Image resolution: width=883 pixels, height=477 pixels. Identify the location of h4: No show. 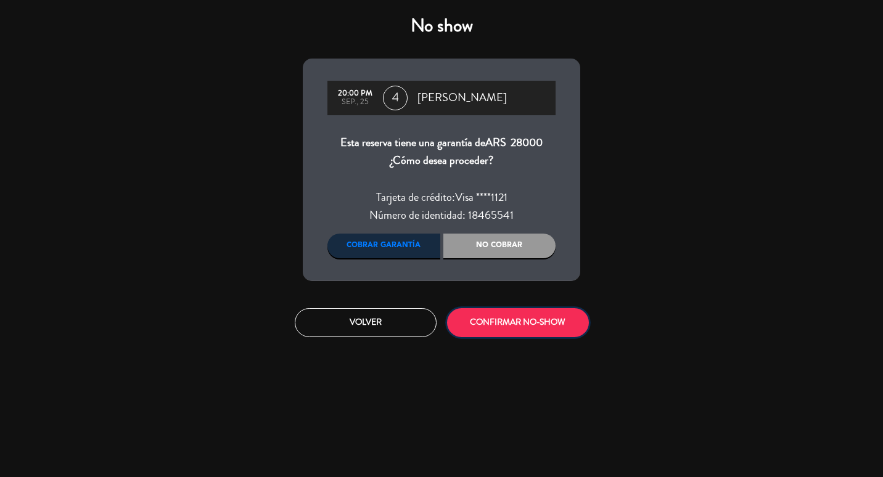
(442, 26).